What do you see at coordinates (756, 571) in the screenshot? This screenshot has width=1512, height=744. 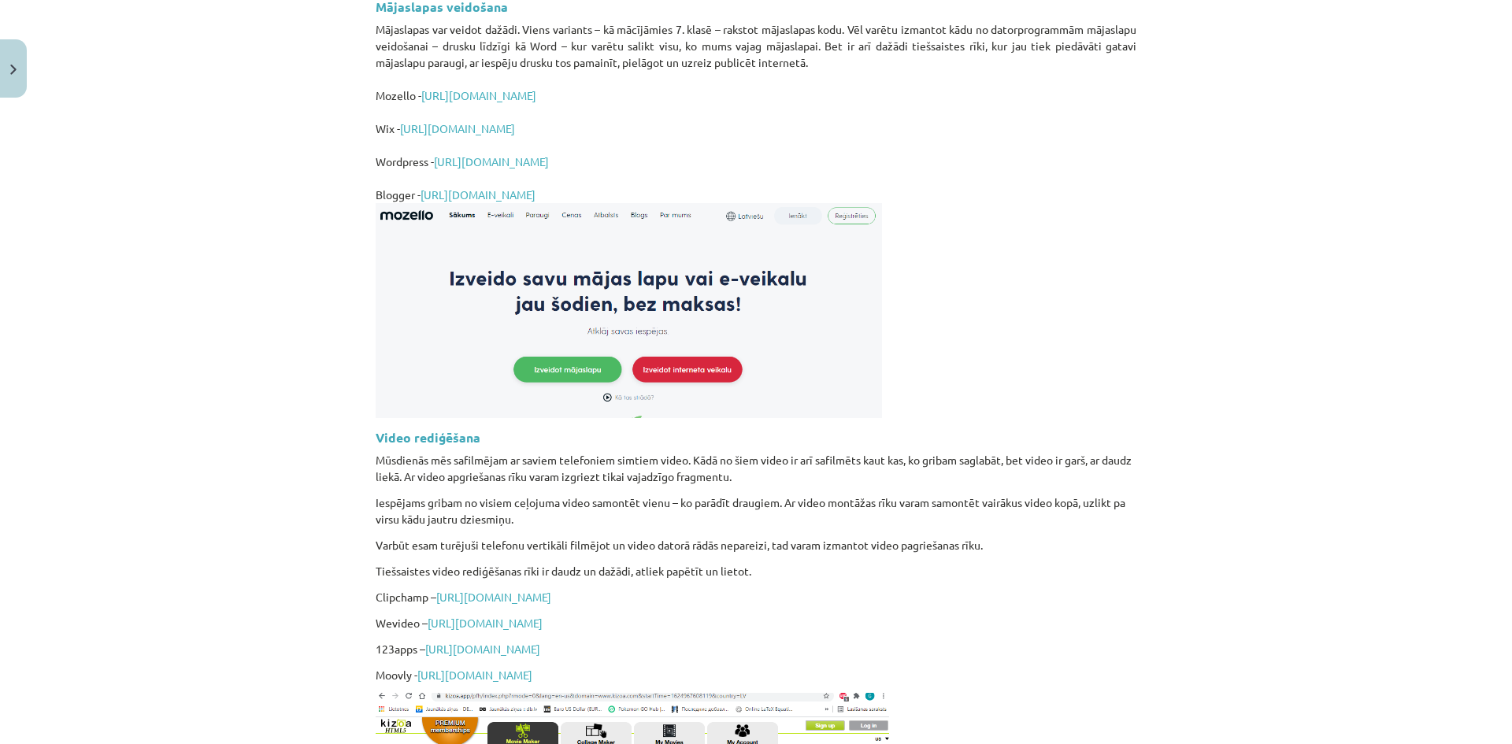 I see `p: Tiešsaistes video rediģēšanas rīki ir daudz un dažādi, atliek papētīt un lietot.` at bounding box center [756, 571].